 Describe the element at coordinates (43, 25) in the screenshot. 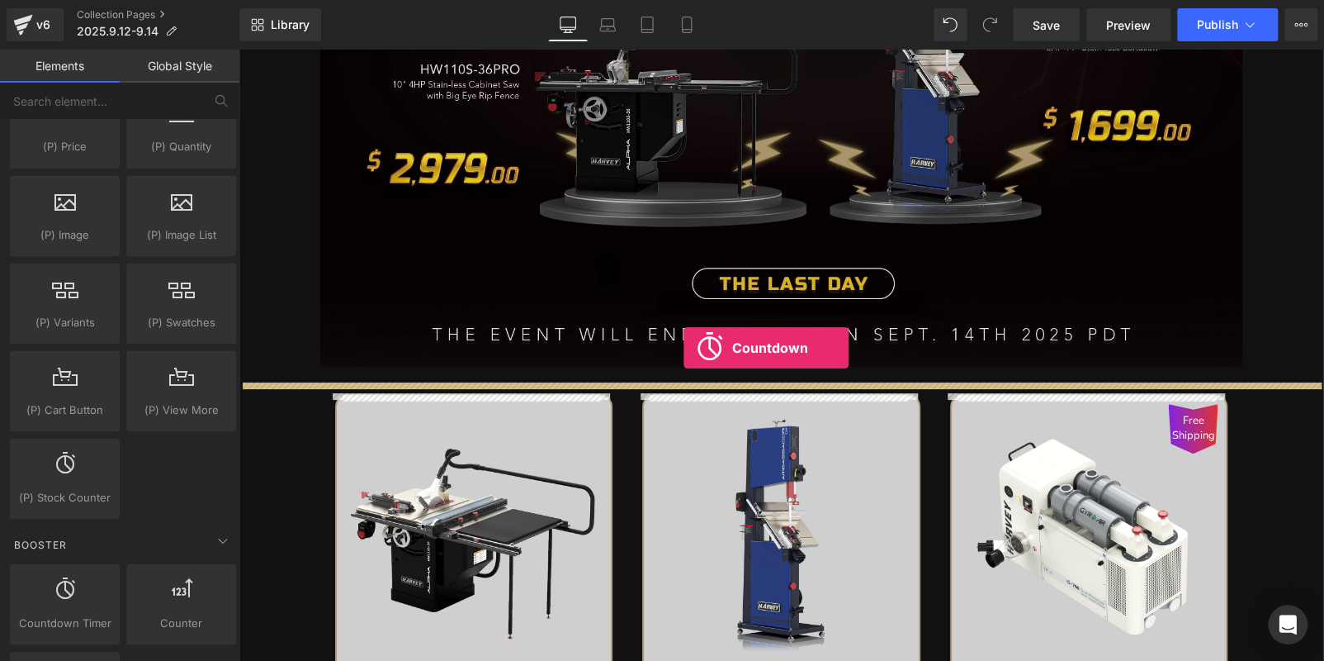

I see `div: v6` at that location.